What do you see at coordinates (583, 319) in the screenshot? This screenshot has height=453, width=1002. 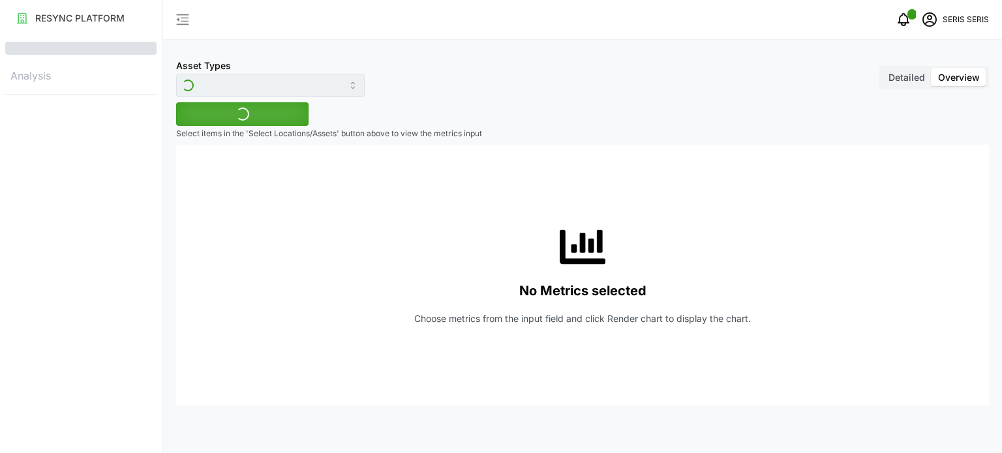 I see `p: Choose metrics from the input field and click Render chart to display the chart.` at bounding box center [583, 319].